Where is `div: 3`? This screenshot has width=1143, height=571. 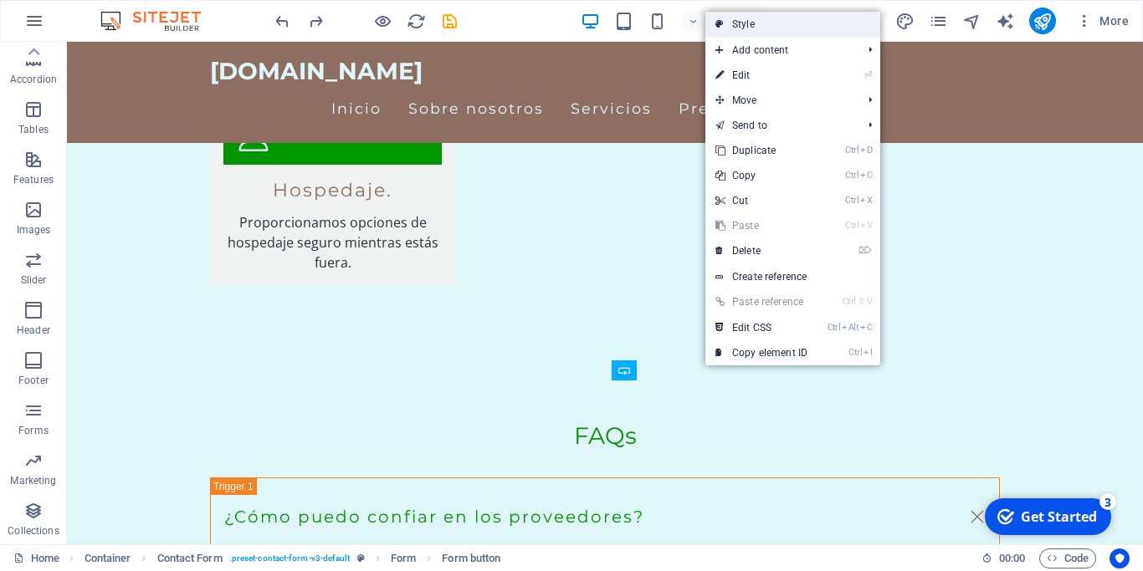 div: 3 is located at coordinates (132, 10).